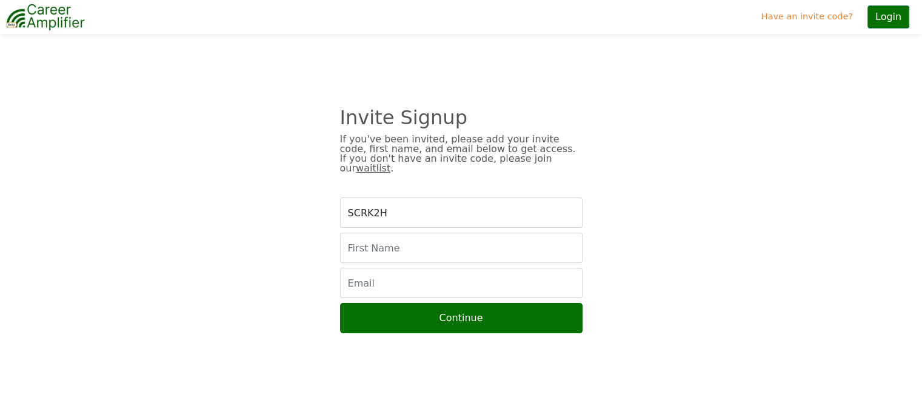 The image size is (922, 412). What do you see at coordinates (461, 213) in the screenshot?
I see `input: Invite Code` at bounding box center [461, 213].